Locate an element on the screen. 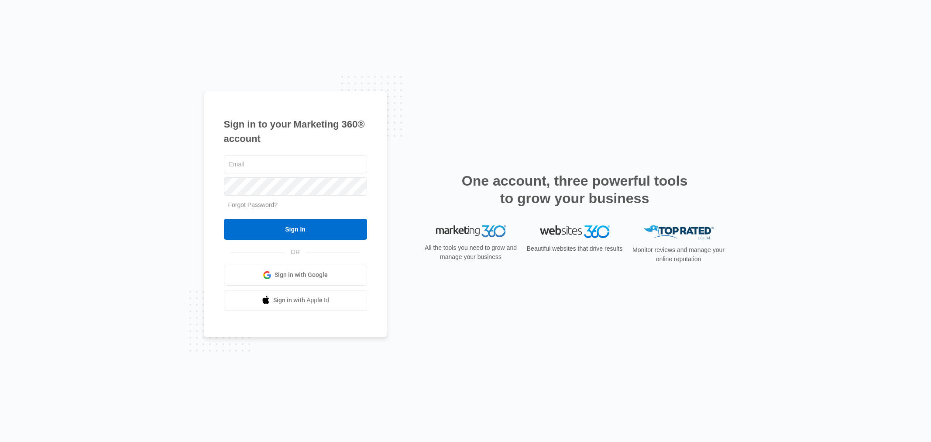  span: Sign in with Google is located at coordinates (301, 274).